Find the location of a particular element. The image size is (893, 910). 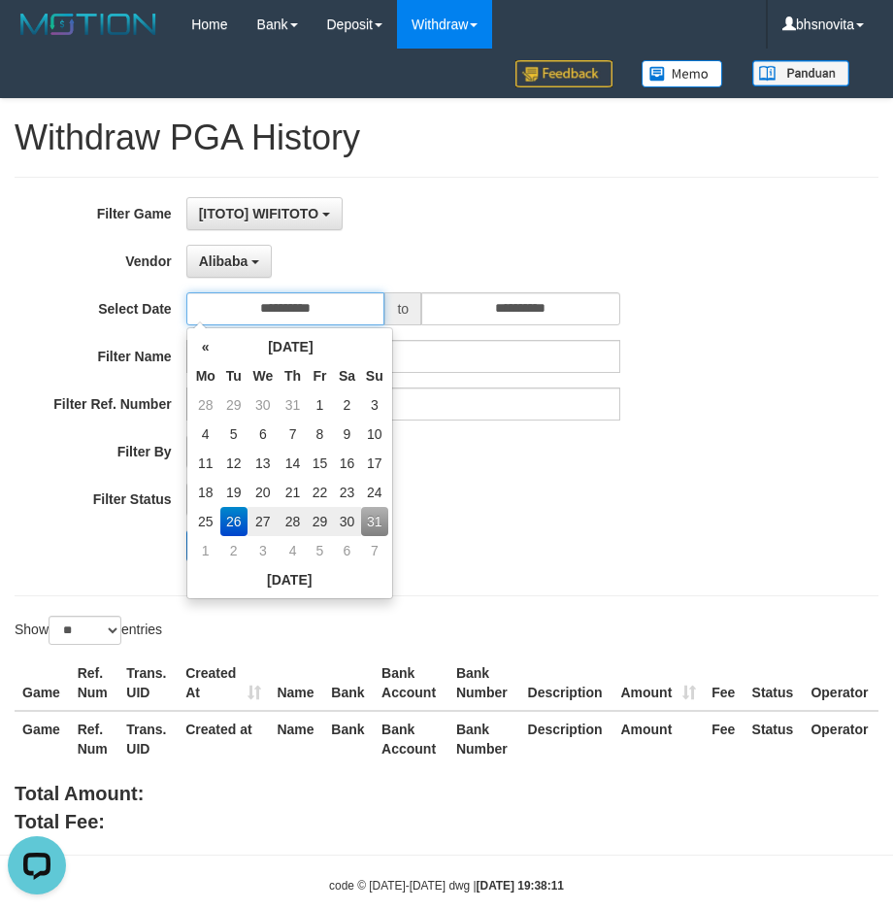

td: 15 is located at coordinates (319, 463).